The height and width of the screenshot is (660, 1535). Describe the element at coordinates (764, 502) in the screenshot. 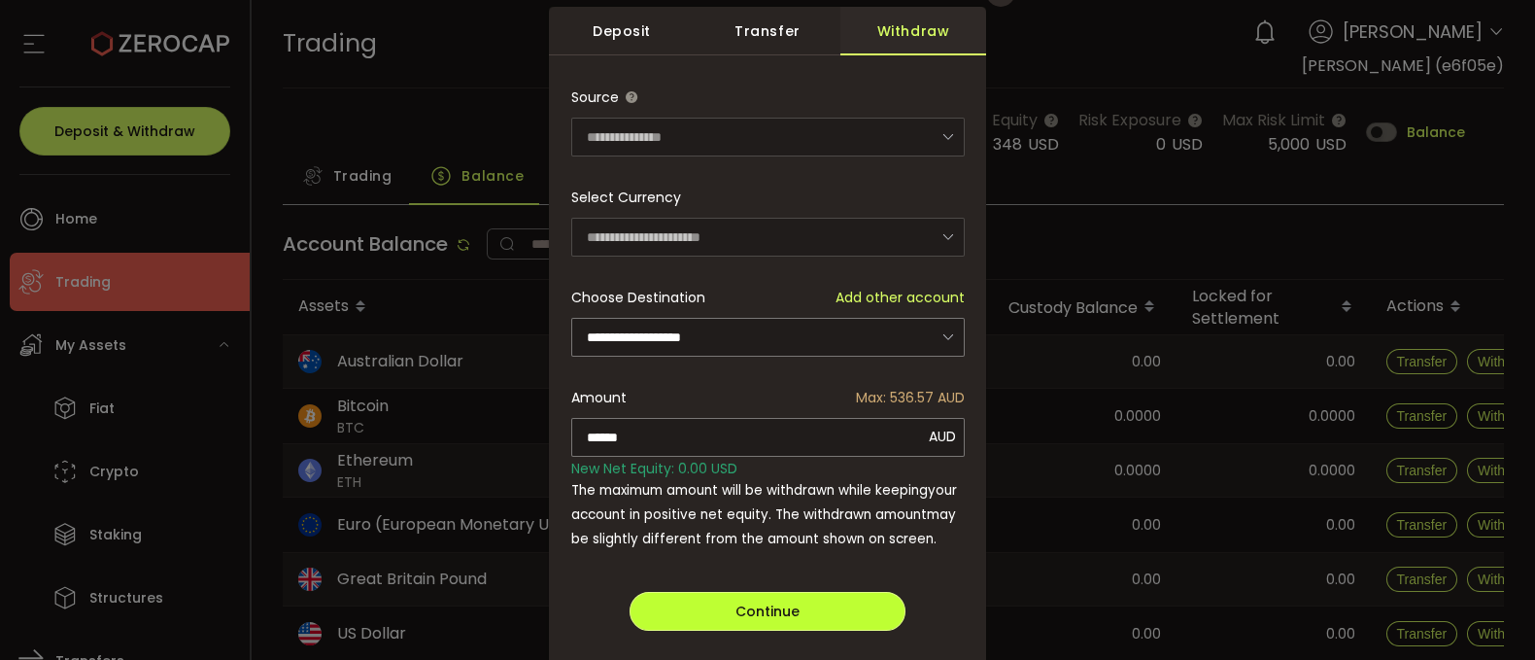

I see `span: your account in positive net equity. The withdrawn amount` at that location.